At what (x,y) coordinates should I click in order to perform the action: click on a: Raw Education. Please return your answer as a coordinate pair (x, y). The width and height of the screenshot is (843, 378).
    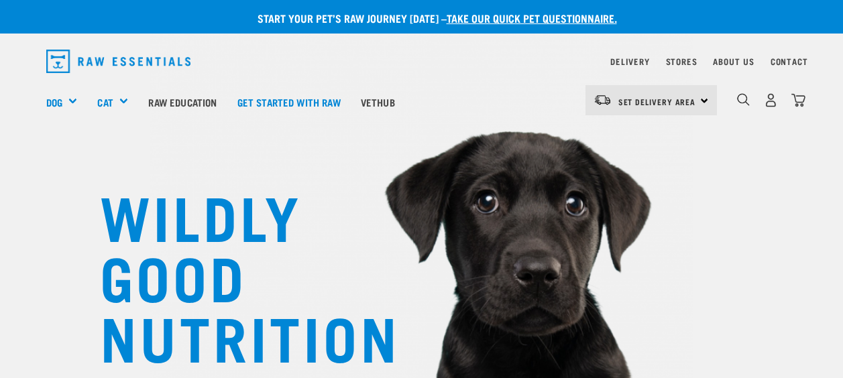
    Looking at the image, I should click on (183, 102).